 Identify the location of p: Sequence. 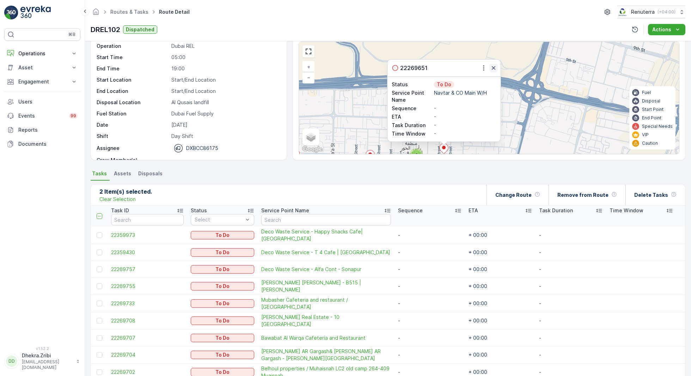
(412, 109).